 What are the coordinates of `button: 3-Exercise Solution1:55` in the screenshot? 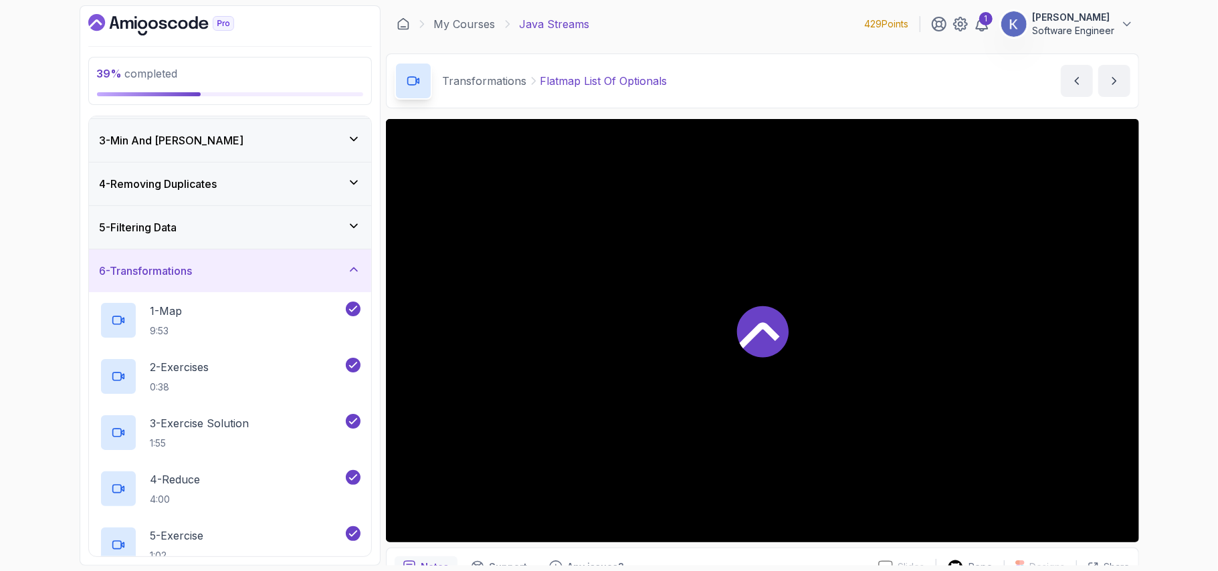 It's located at (230, 433).